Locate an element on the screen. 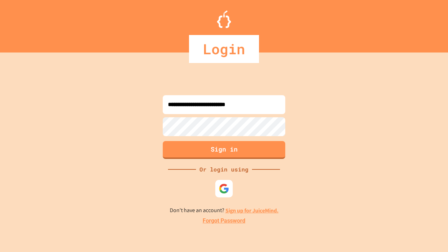 Image resolution: width=448 pixels, height=252 pixels. img: Logo.svg is located at coordinates (224, 19).